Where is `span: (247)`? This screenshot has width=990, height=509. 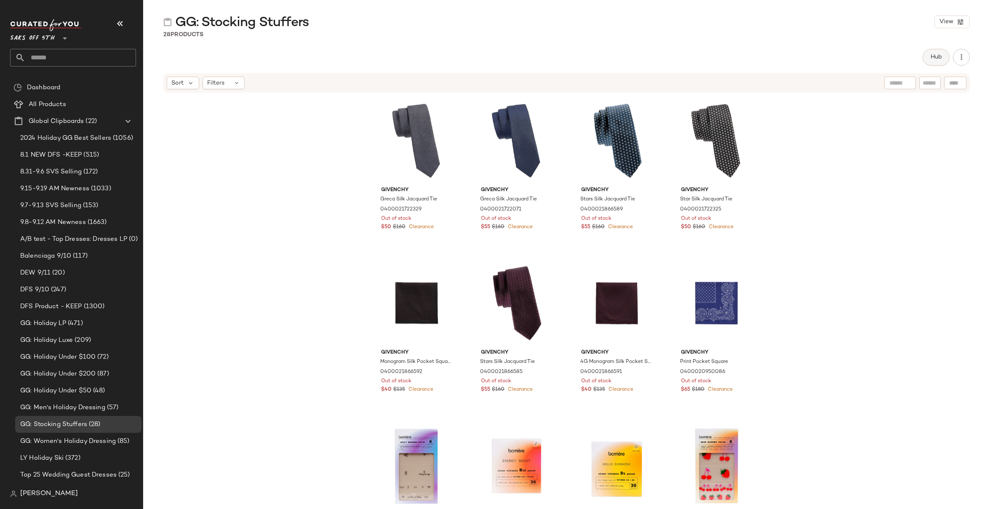
span: (247) is located at coordinates (58, 290).